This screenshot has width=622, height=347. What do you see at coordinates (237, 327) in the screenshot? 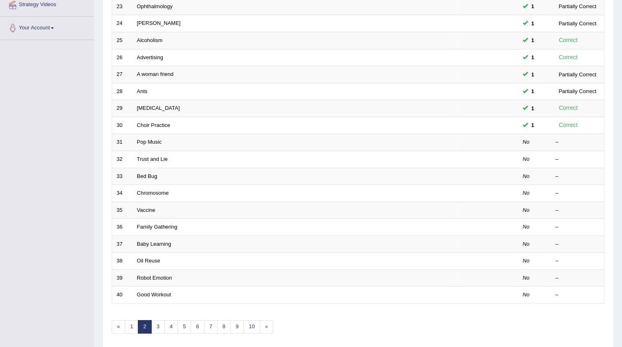
I see `a: 9` at bounding box center [237, 327].